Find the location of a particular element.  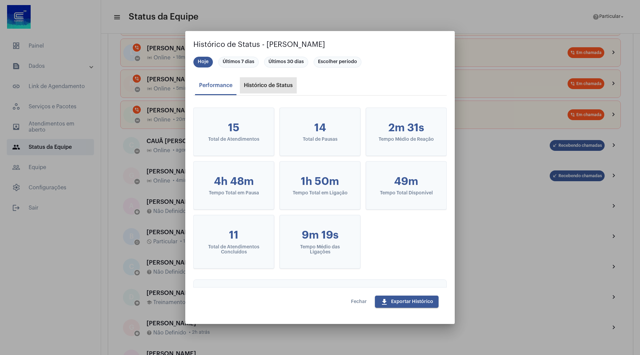

div: 15 is located at coordinates (234, 128).